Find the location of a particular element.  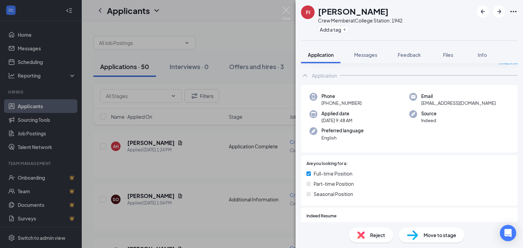

span: Files is located at coordinates (448, 55).